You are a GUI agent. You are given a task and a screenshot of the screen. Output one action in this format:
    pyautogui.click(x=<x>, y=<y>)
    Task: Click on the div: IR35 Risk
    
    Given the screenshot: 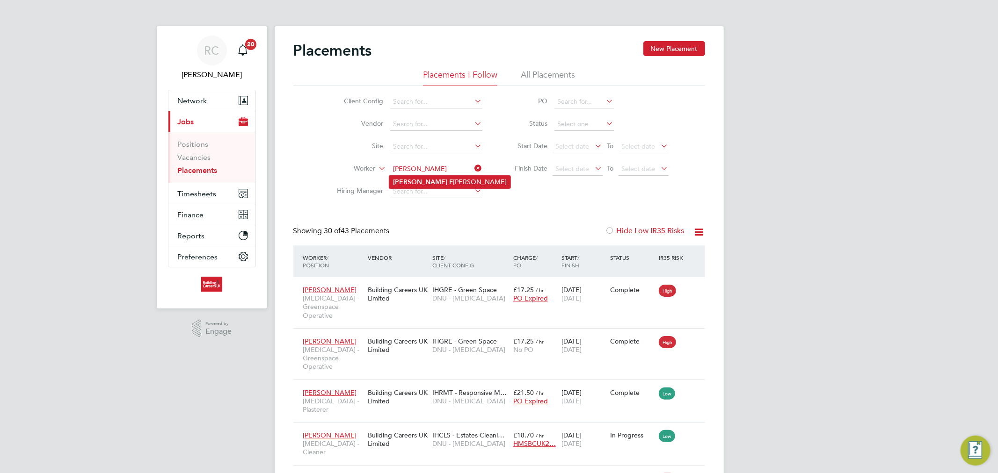 What is the action you would take?
    pyautogui.click(x=672, y=258)
    